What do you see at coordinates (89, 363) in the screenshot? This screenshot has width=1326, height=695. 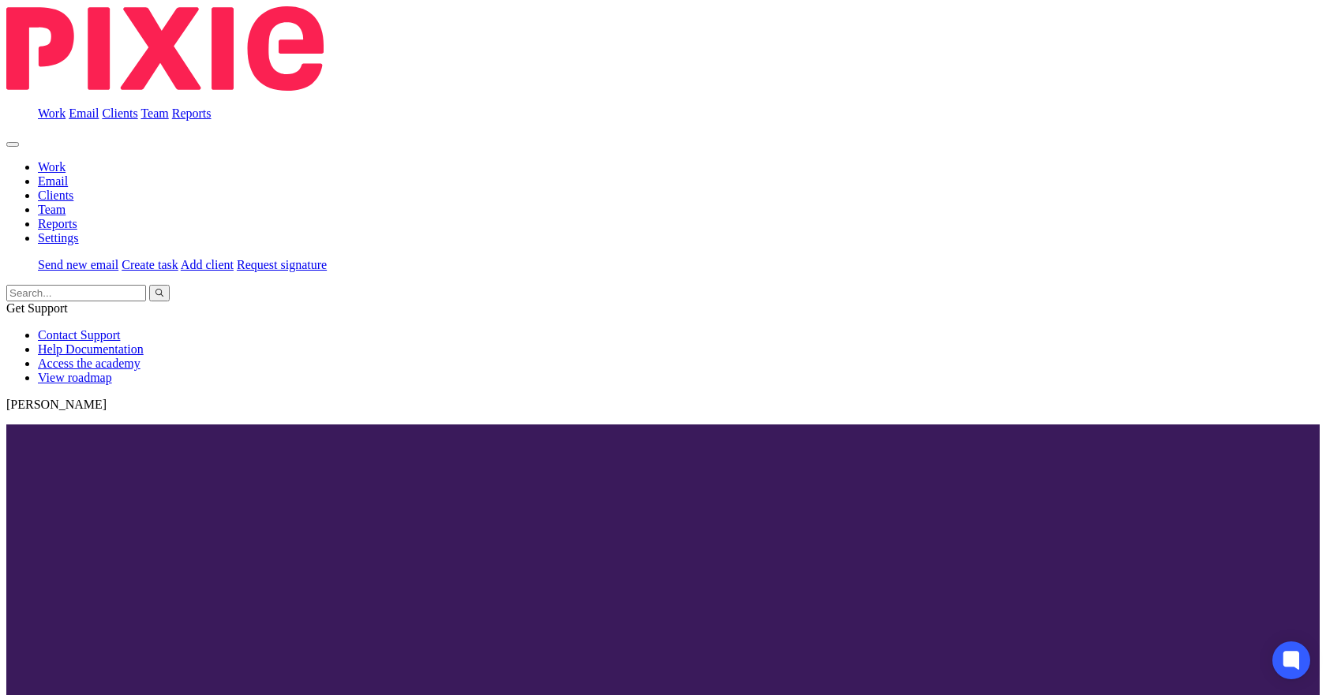 I see `a: Access the academy` at bounding box center [89, 363].